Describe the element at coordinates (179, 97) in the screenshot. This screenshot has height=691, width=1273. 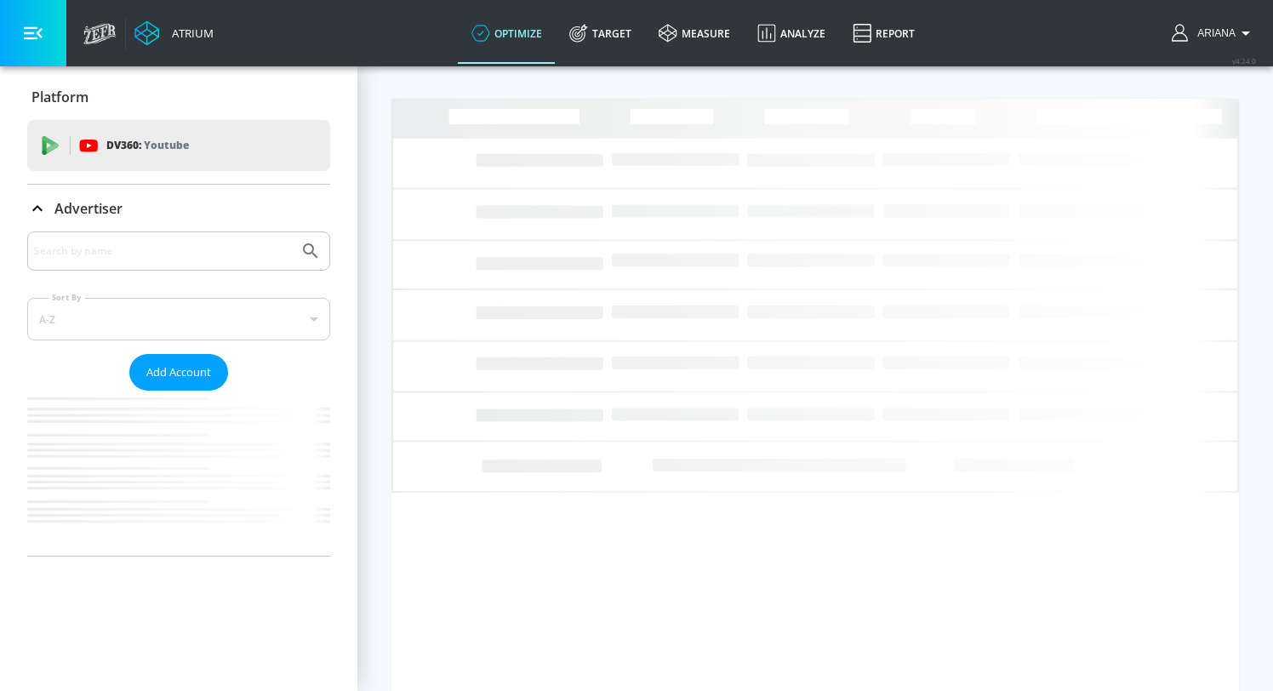
I see `div: Platform` at that location.